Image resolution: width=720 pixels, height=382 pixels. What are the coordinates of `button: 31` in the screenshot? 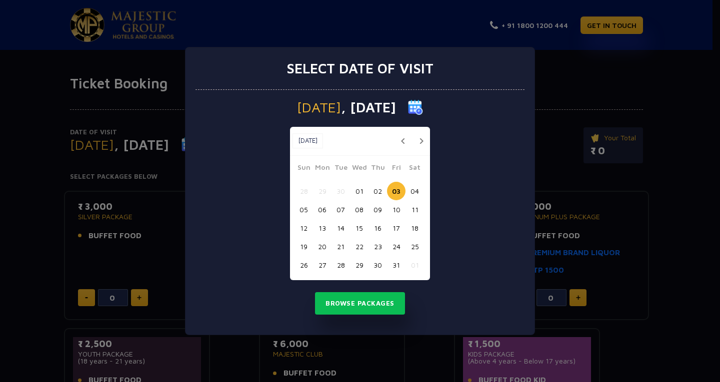 It's located at (396, 265).